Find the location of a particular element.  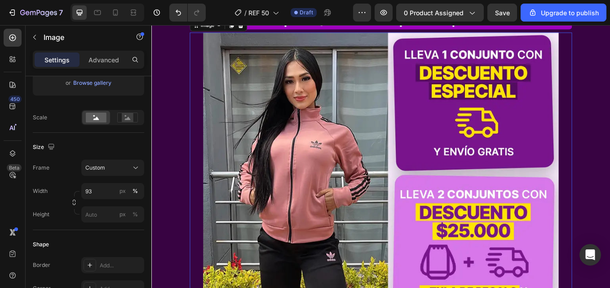

div: Size is located at coordinates (44, 147).